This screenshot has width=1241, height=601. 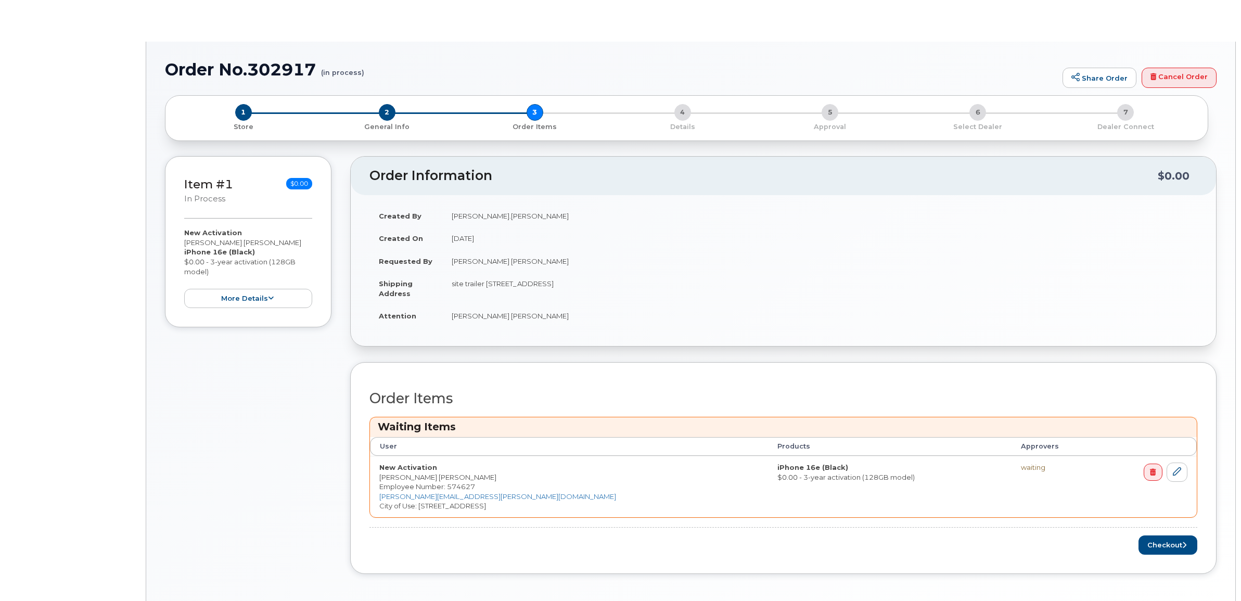 I want to click on a: 2 General Info, so click(x=387, y=126).